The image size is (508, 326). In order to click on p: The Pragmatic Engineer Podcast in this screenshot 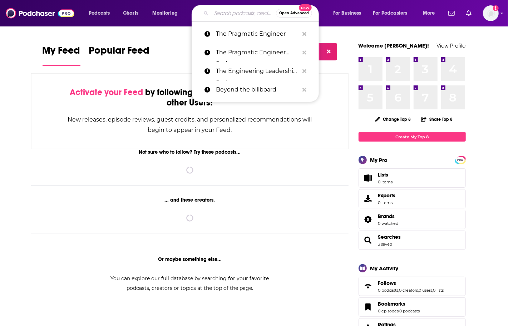, I will do `click(257, 53)`.